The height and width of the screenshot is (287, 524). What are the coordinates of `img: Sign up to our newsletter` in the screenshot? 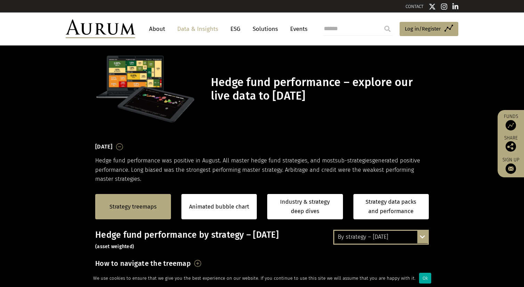 It's located at (510, 169).